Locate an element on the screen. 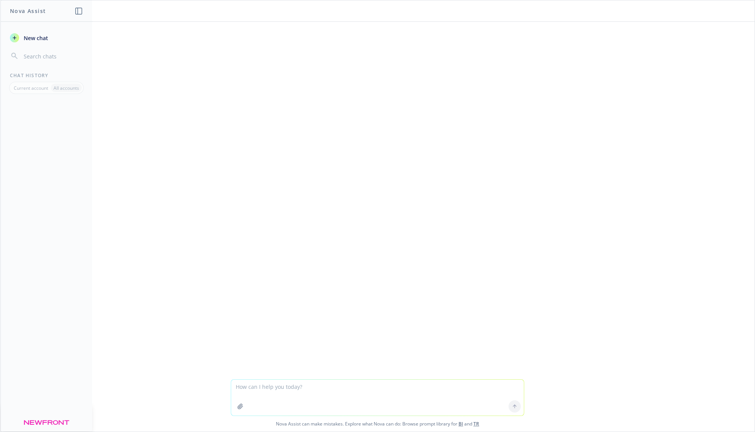 The image size is (755, 432). button: New chat is located at coordinates (46, 38).